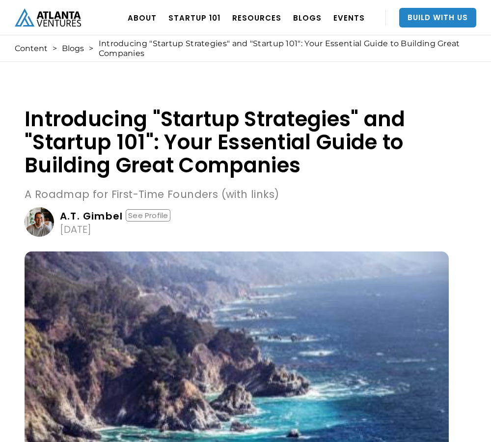  What do you see at coordinates (349, 18) in the screenshot?
I see `a: EVENTS` at bounding box center [349, 18].